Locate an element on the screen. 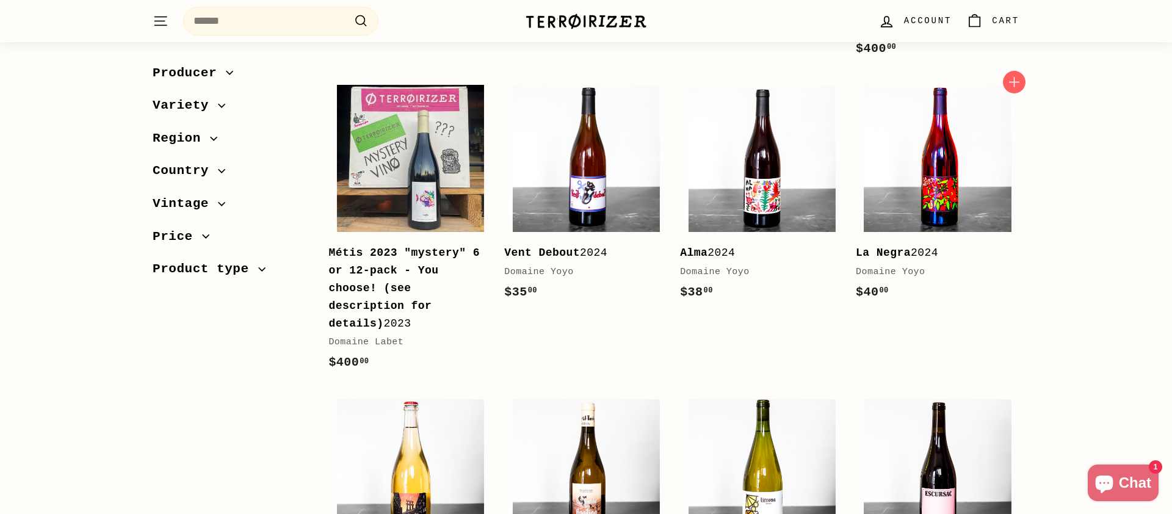  a: Cart is located at coordinates (993, 21).